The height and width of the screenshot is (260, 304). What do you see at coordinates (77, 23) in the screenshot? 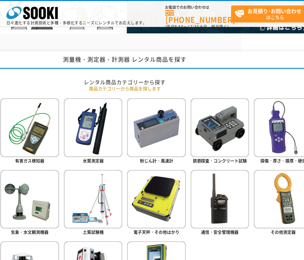
I see `p: 日々進化する計測技術と多種・多様化するニーズにレンタルでお応えします。` at bounding box center [77, 23].